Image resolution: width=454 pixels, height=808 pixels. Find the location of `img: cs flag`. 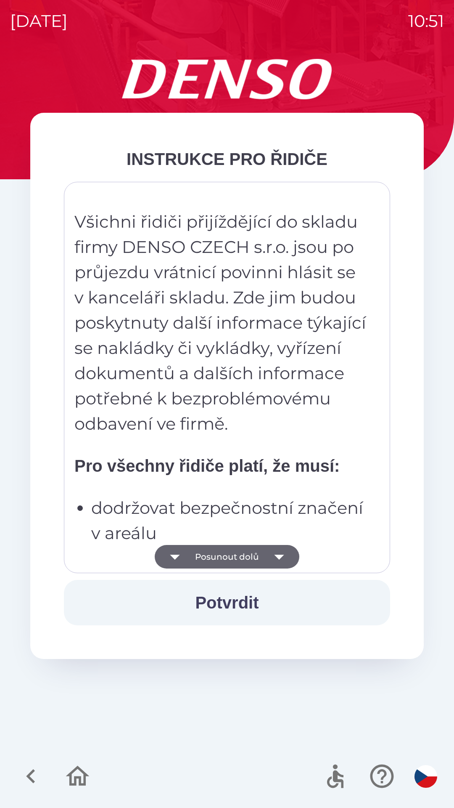

img: cs flag is located at coordinates (426, 776).